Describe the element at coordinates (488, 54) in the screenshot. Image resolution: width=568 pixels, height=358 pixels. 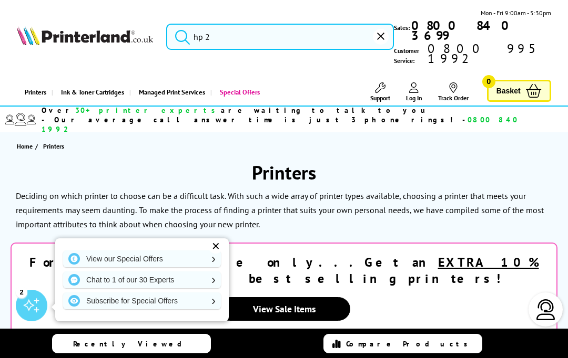
I see `span: 0800 995 1992` at that location.